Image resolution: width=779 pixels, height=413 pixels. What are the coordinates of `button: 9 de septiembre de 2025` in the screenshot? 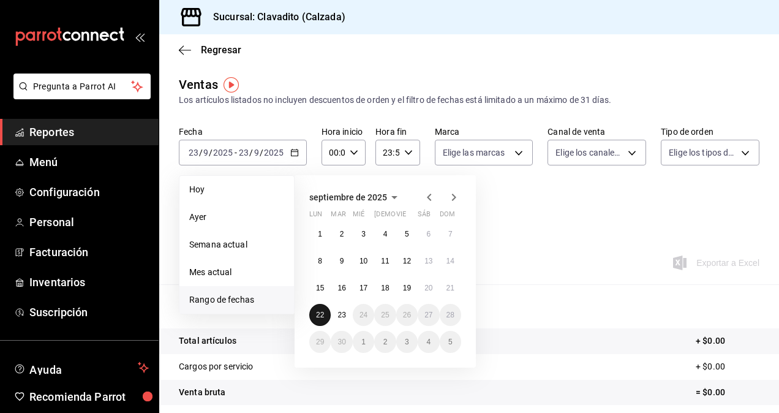 It's located at (341, 261).